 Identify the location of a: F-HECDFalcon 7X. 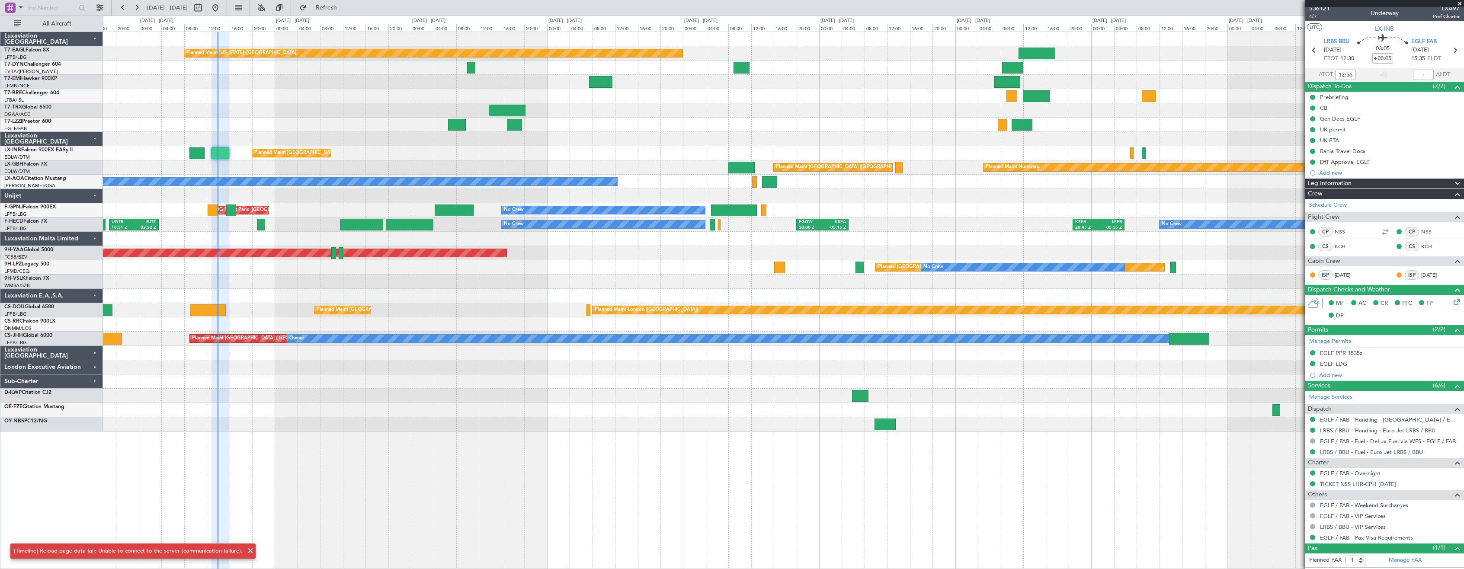
(26, 221).